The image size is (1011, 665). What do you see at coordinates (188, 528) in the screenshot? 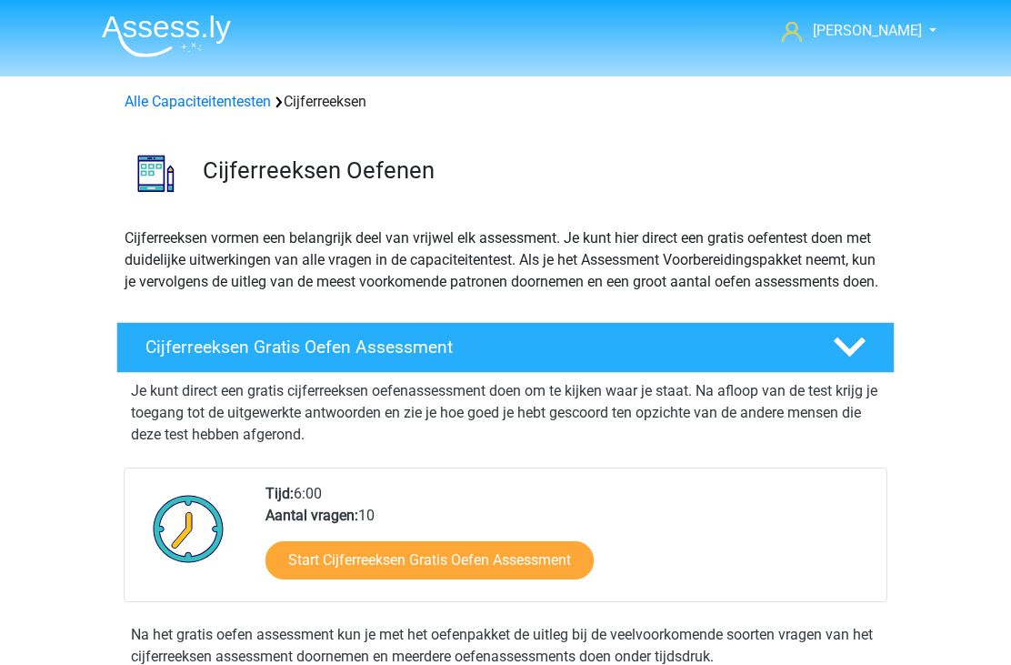
I see `img: Klok` at bounding box center [188, 528].